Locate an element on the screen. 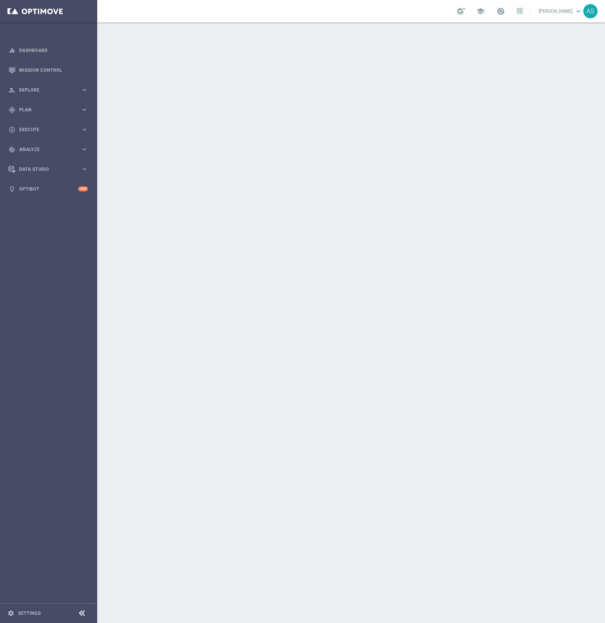 Image resolution: width=605 pixels, height=623 pixels. i: lightbulb is located at coordinates (12, 189).